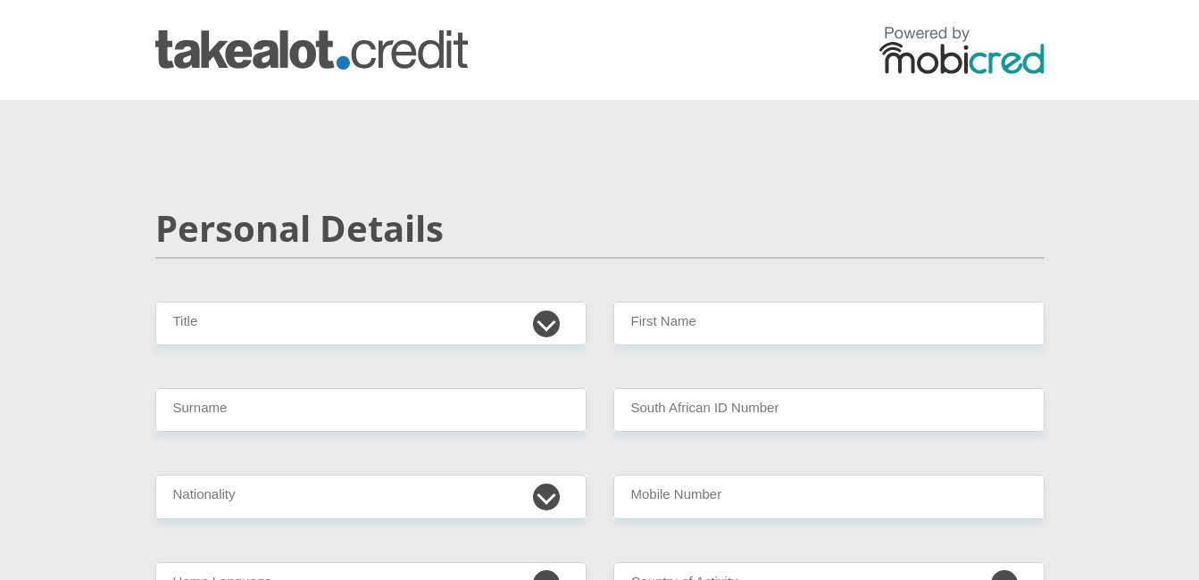  What do you see at coordinates (312, 50) in the screenshot?
I see `img: takealot_credit logo` at bounding box center [312, 50].